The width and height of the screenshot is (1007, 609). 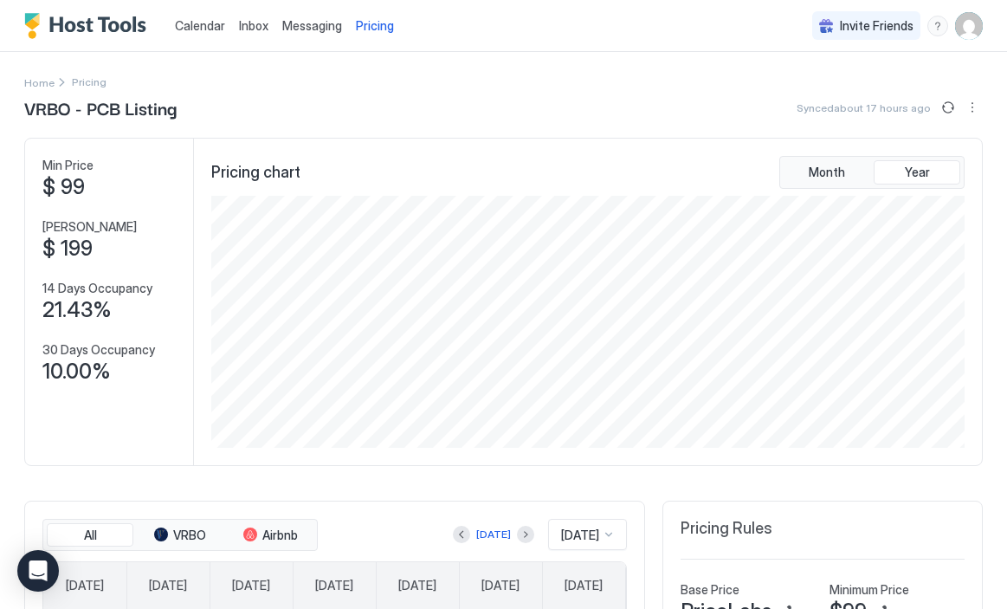 I want to click on span: Base Price, so click(x=710, y=589).